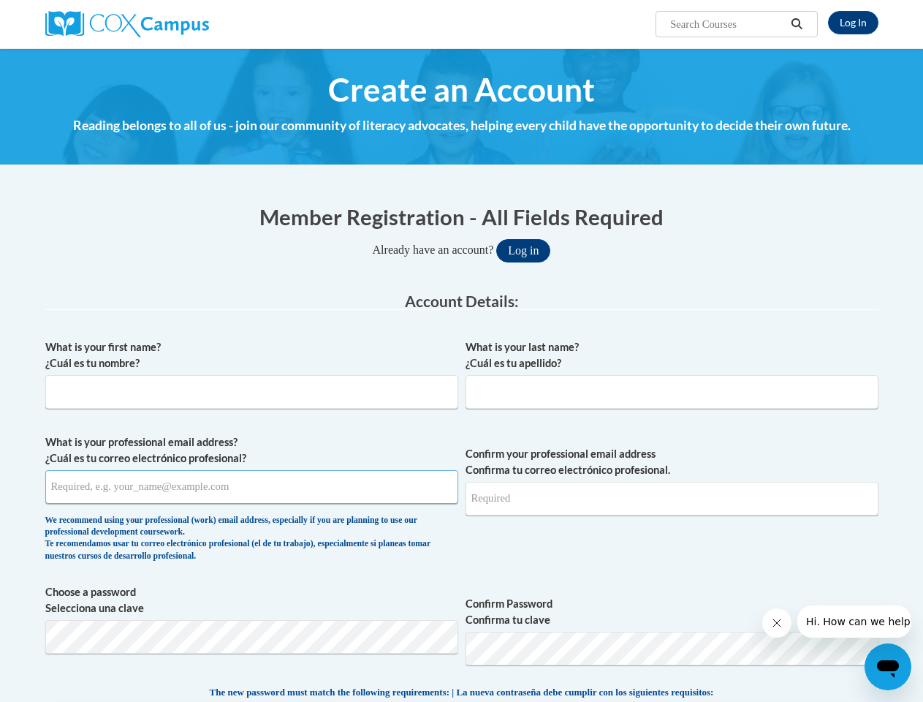  What do you see at coordinates (853, 23) in the screenshot?
I see `a: Log In` at bounding box center [853, 23].